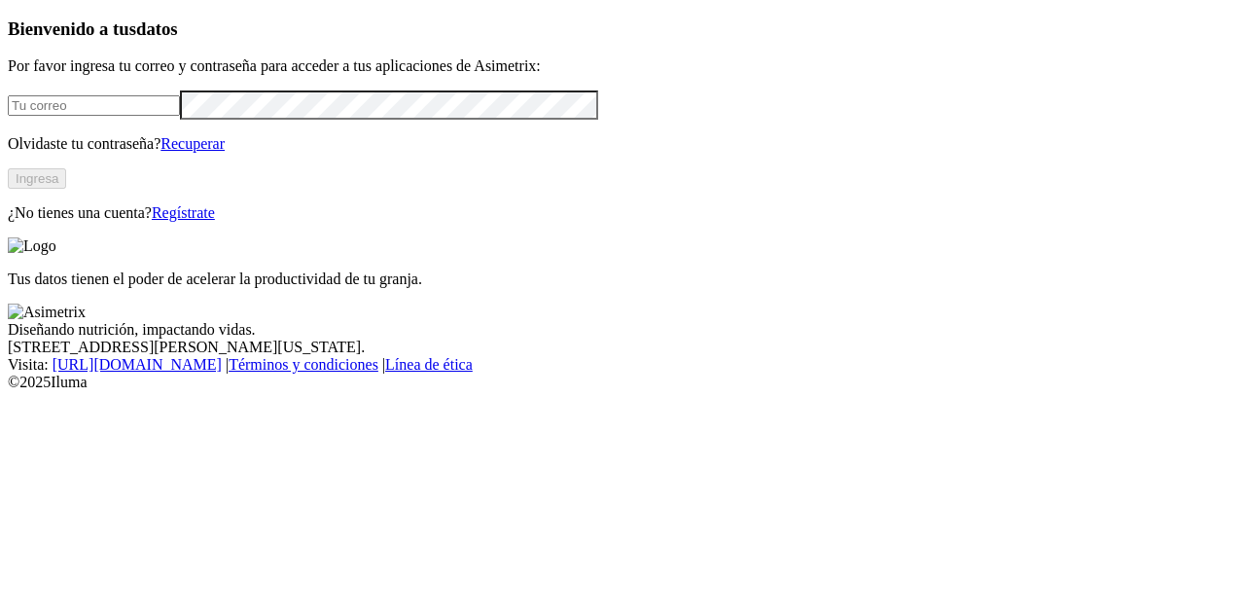 The height and width of the screenshot is (614, 1245). What do you see at coordinates (303, 364) in the screenshot?
I see `a: Términos y condiciones` at bounding box center [303, 364].